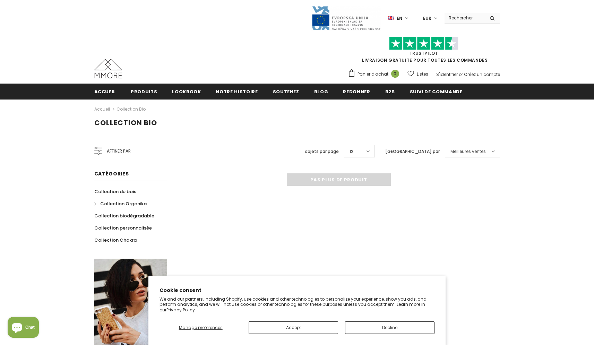 This screenshot has width=594, height=345. I want to click on img: i-lang-1.png, so click(390, 18).